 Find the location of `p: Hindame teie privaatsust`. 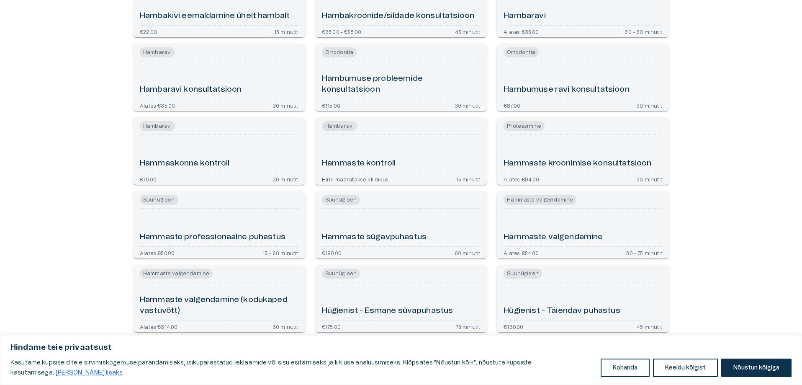

p: Hindame teie privaatsust is located at coordinates (401, 347).